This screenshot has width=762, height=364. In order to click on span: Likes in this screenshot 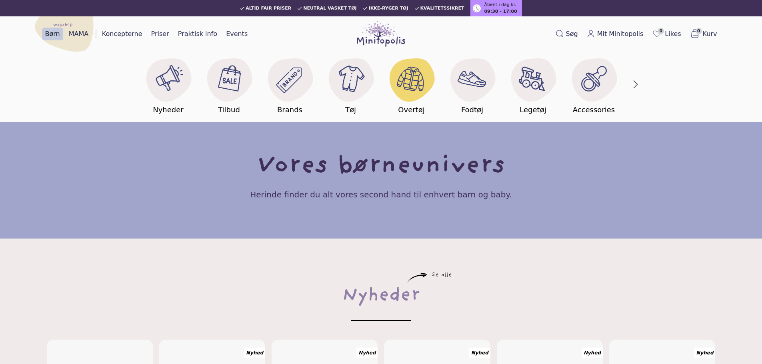, I will do `click(673, 34)`.